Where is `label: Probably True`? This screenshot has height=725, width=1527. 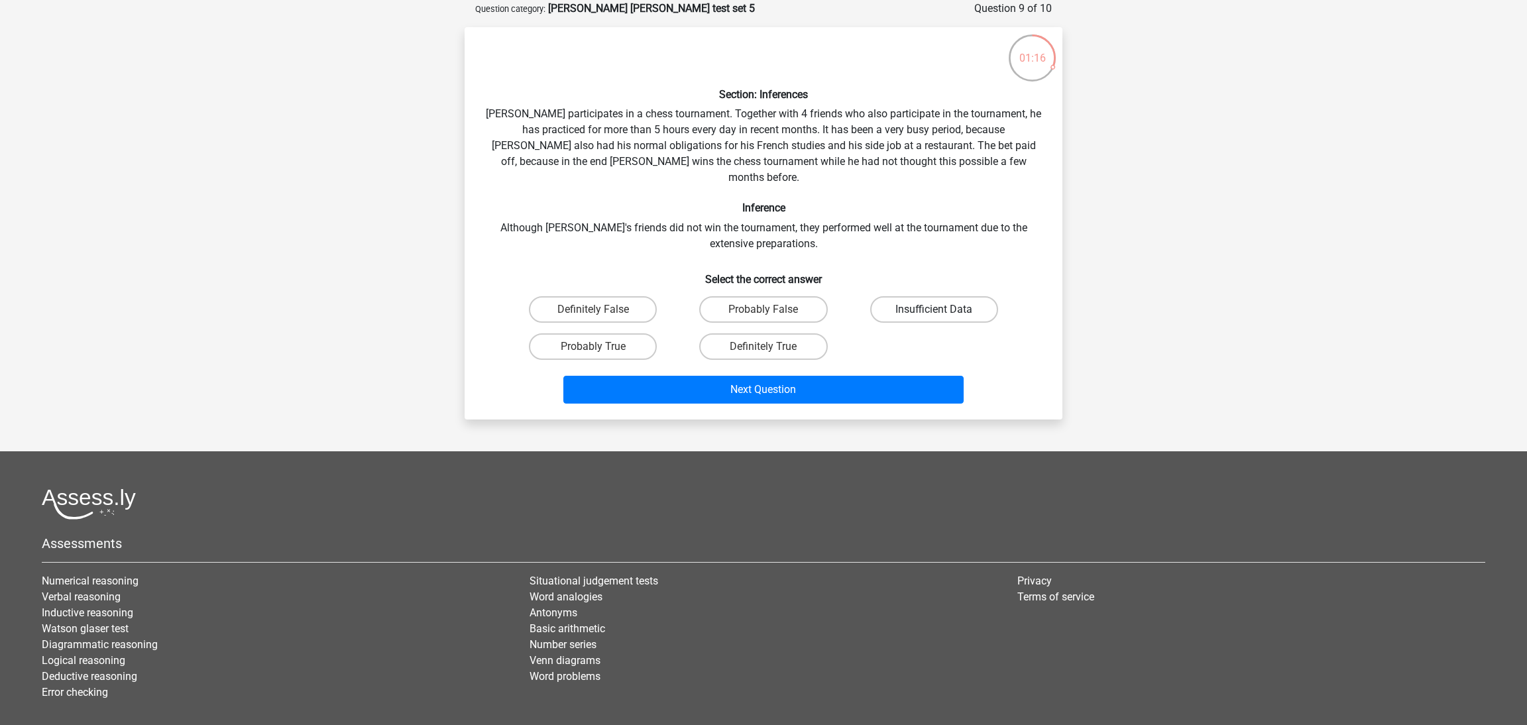 label: Probably True is located at coordinates (593, 347).